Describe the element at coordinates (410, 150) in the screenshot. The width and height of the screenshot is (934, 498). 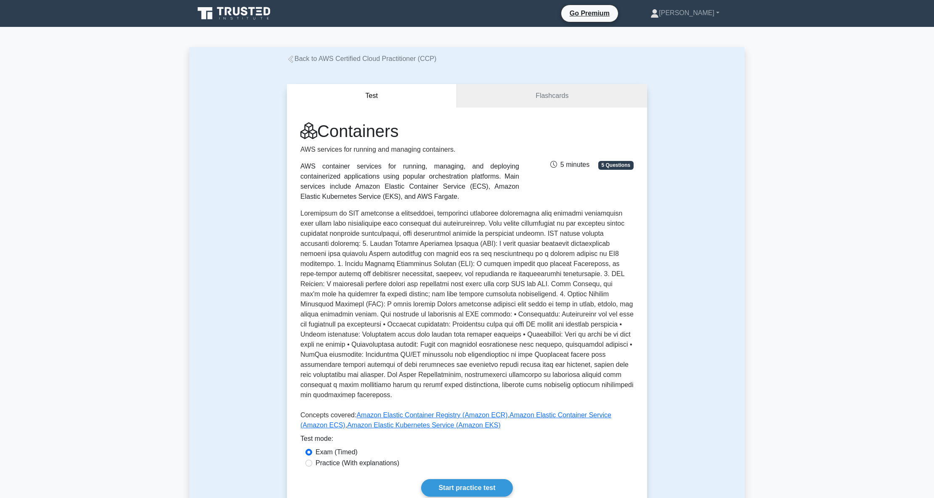
I see `p: AWS services for running and managing containers.` at that location.